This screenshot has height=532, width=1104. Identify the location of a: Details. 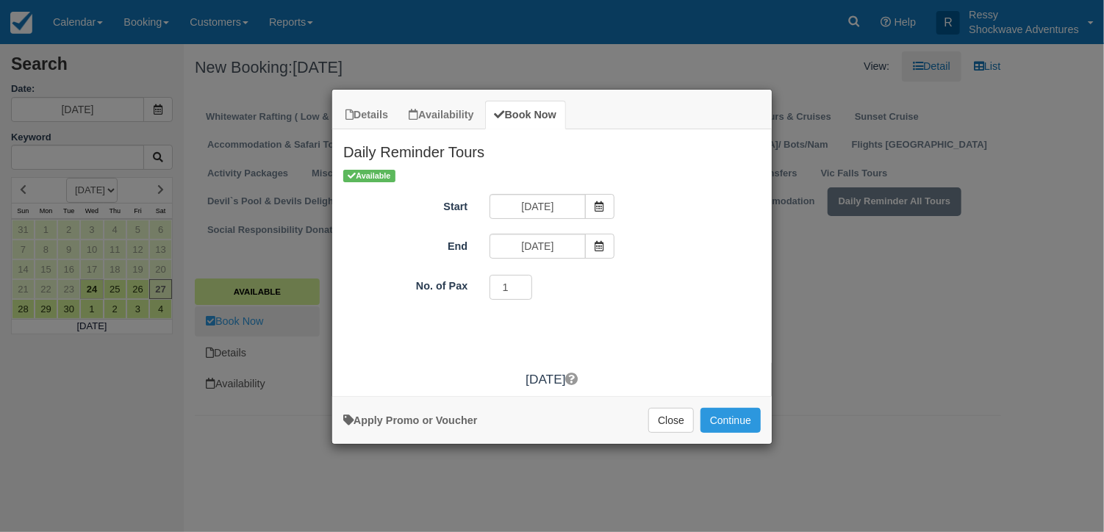
(367, 115).